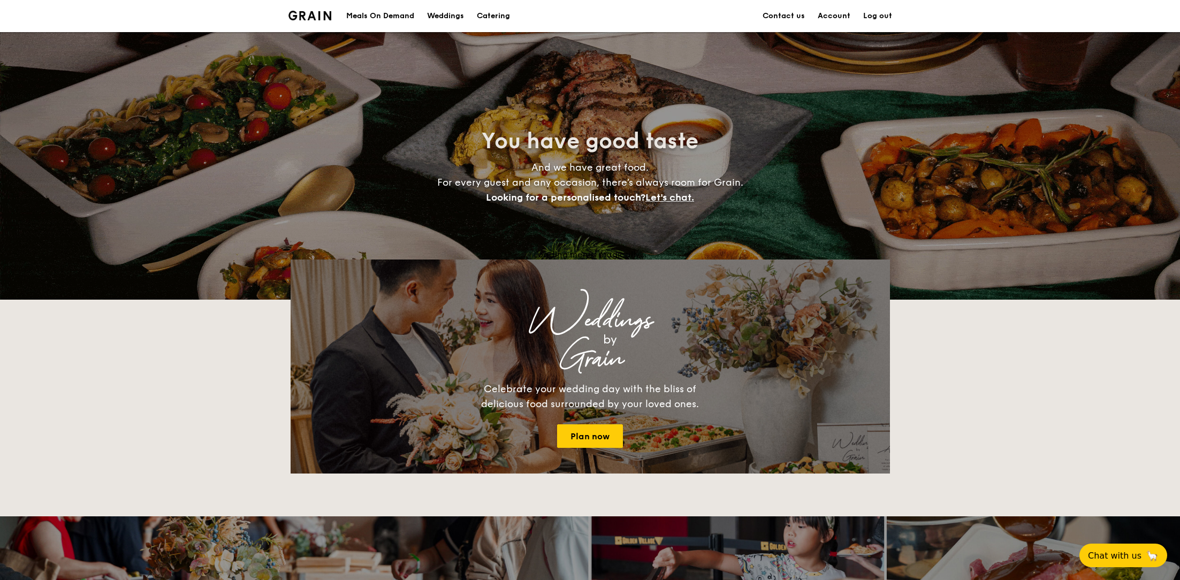 The height and width of the screenshot is (580, 1180). Describe the element at coordinates (590, 359) in the screenshot. I see `div: Grain` at that location.